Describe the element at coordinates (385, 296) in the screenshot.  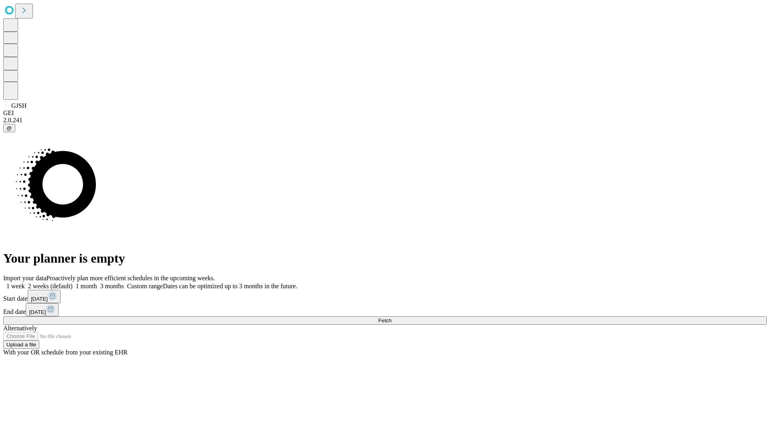
I see `div: Start date` at that location.